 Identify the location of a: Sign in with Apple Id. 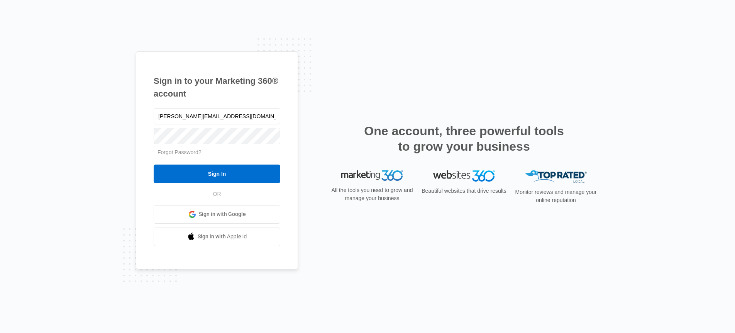
(217, 237).